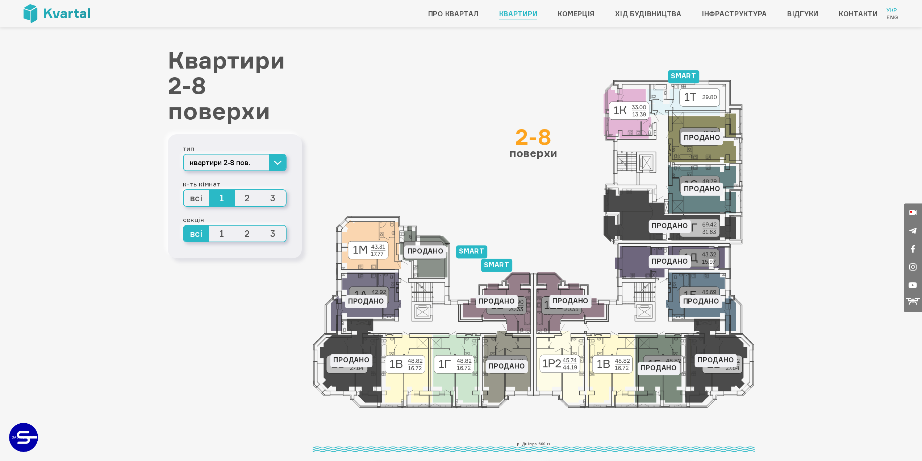  Describe the element at coordinates (803, 14) in the screenshot. I see `a: Відгуки` at that location.